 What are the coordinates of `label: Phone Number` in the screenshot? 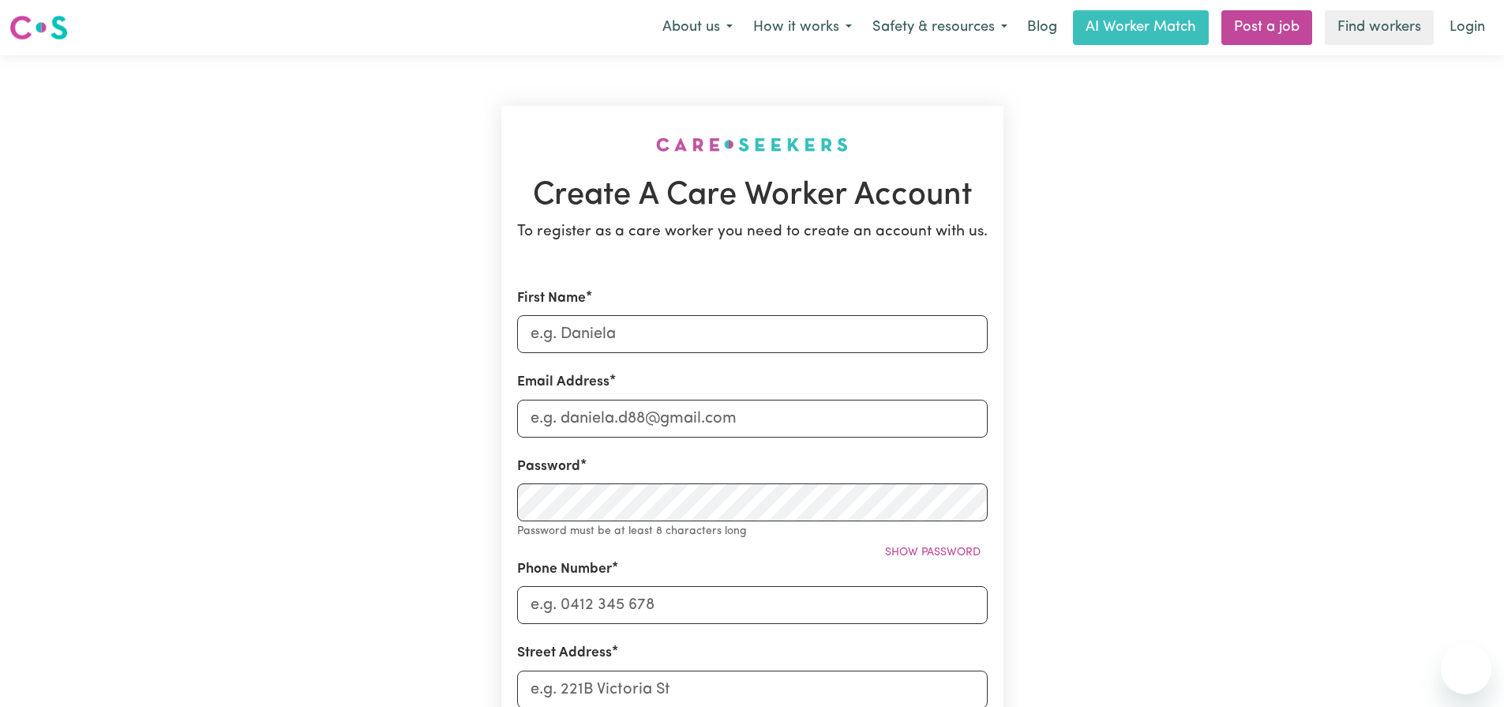 It's located at (565, 569).